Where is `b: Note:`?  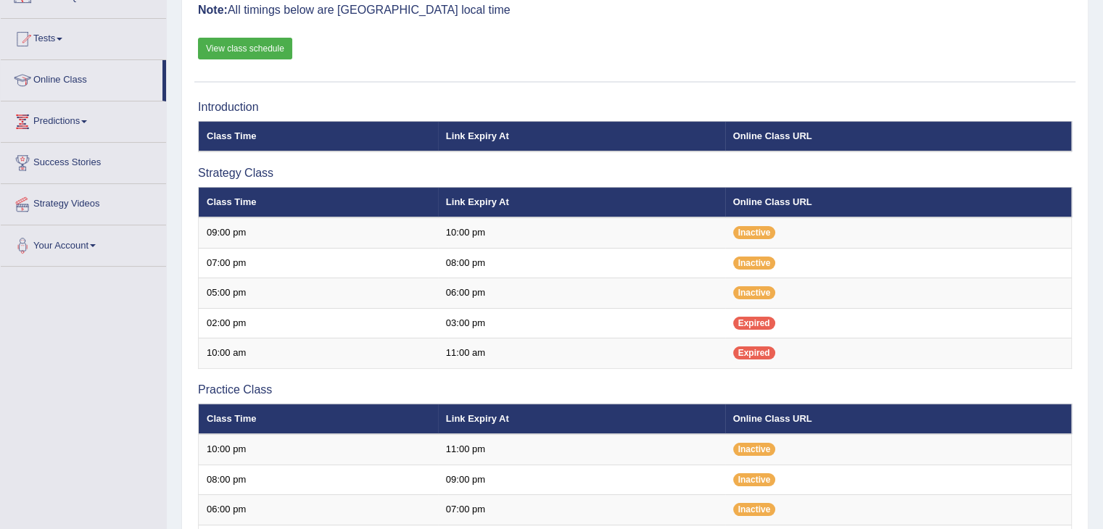
b: Note: is located at coordinates (213, 9).